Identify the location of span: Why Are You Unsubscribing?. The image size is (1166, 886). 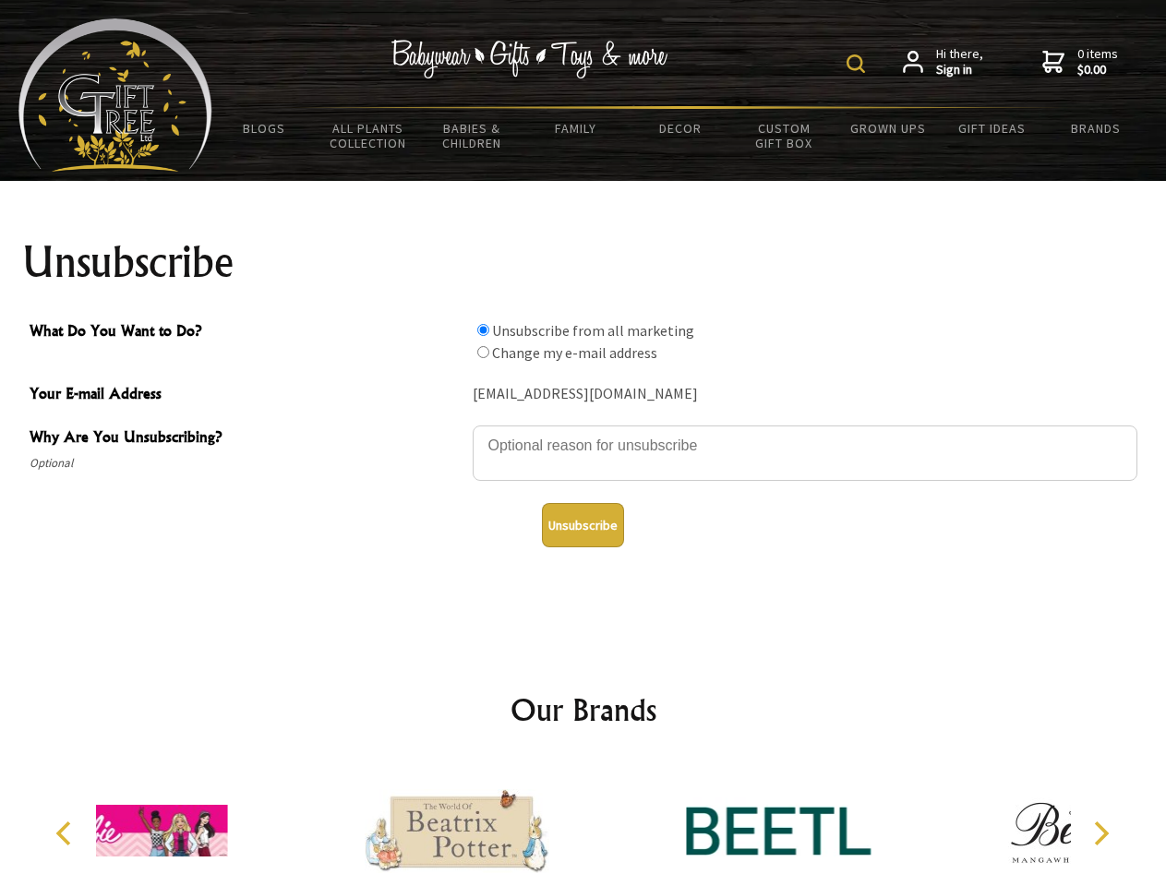
(246, 438).